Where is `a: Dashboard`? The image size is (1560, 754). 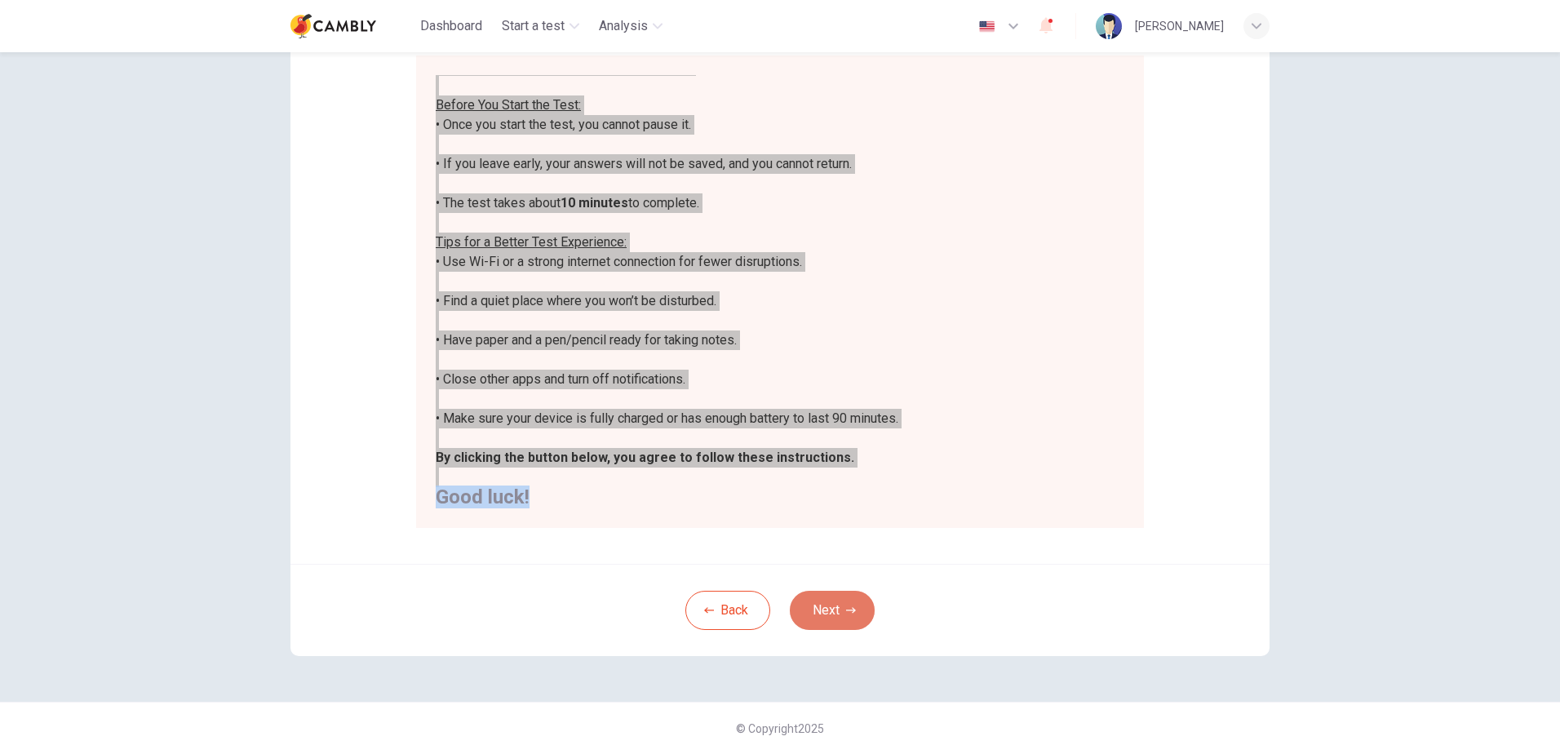
a: Dashboard is located at coordinates (451, 26).